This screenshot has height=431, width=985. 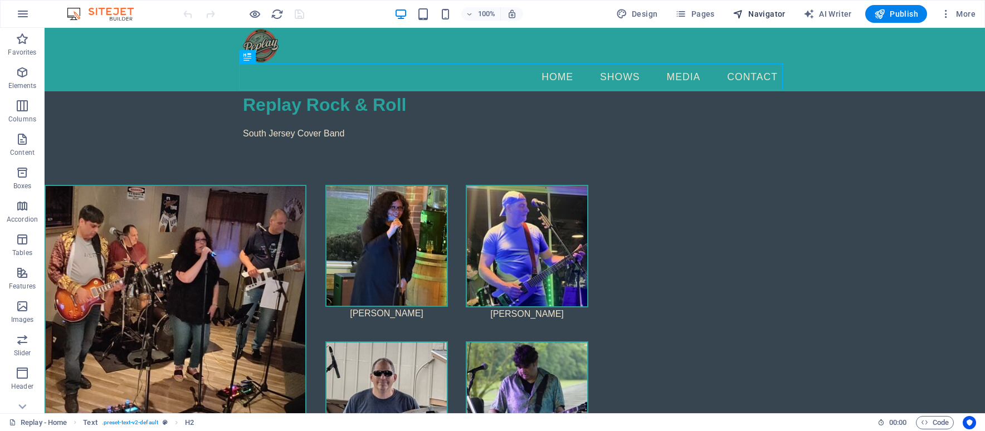 What do you see at coordinates (895, 14) in the screenshot?
I see `button: Publish` at bounding box center [895, 14].